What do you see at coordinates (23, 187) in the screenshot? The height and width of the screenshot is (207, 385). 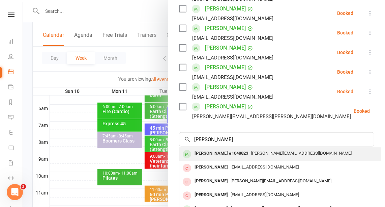 I see `span: 3` at bounding box center [23, 187].